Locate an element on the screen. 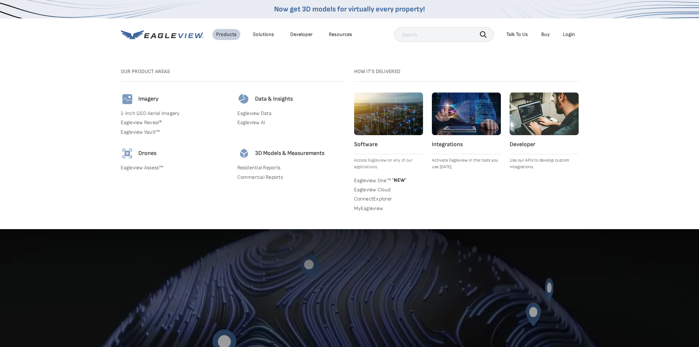 The image size is (699, 347). a: 1-Inch GSD Aerial Imagery is located at coordinates (175, 113).